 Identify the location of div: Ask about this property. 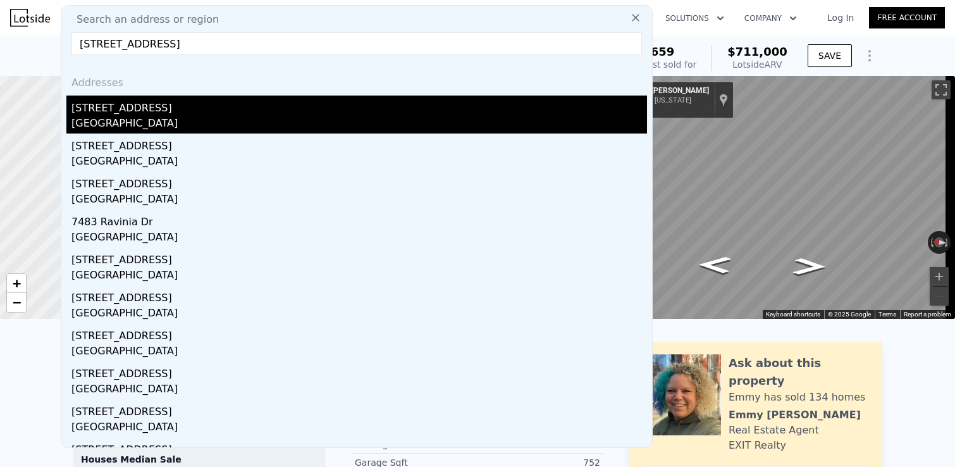
(799, 372).